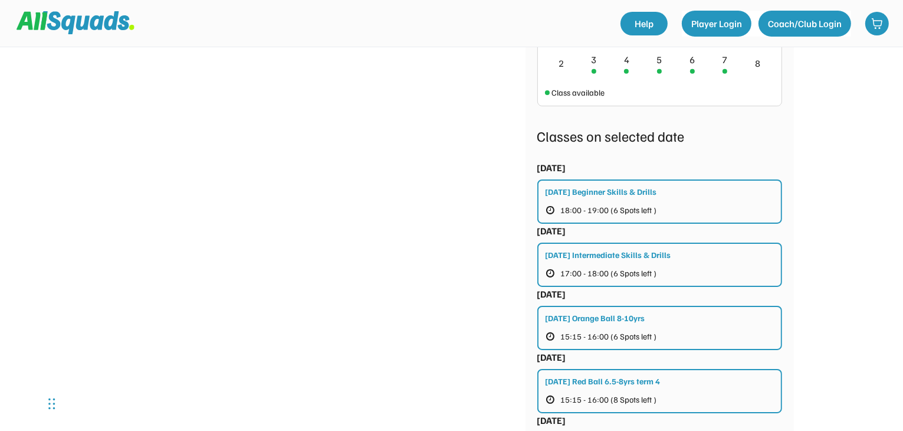 The image size is (903, 431). I want to click on span: 18:00 - 19:00 (6 Spots left ), so click(609, 210).